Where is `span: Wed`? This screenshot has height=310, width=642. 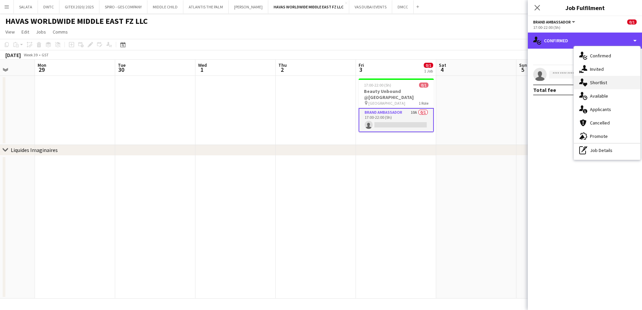
span: Wed is located at coordinates (203, 65).